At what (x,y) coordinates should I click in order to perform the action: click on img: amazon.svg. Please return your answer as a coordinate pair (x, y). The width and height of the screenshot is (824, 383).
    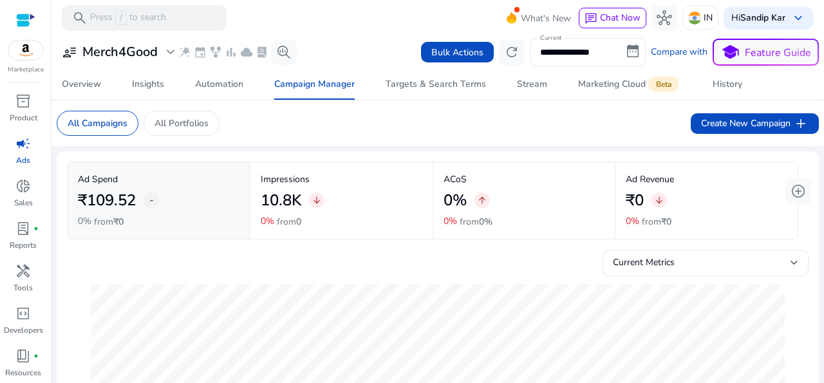
    Looking at the image, I should click on (26, 50).